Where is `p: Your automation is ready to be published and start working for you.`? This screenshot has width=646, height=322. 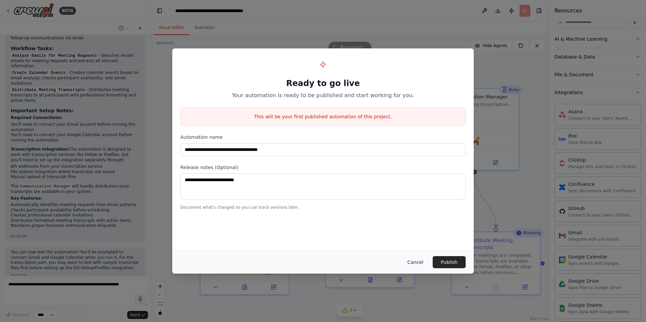
p: Your automation is ready to be published and start working for you. is located at coordinates (323, 96).